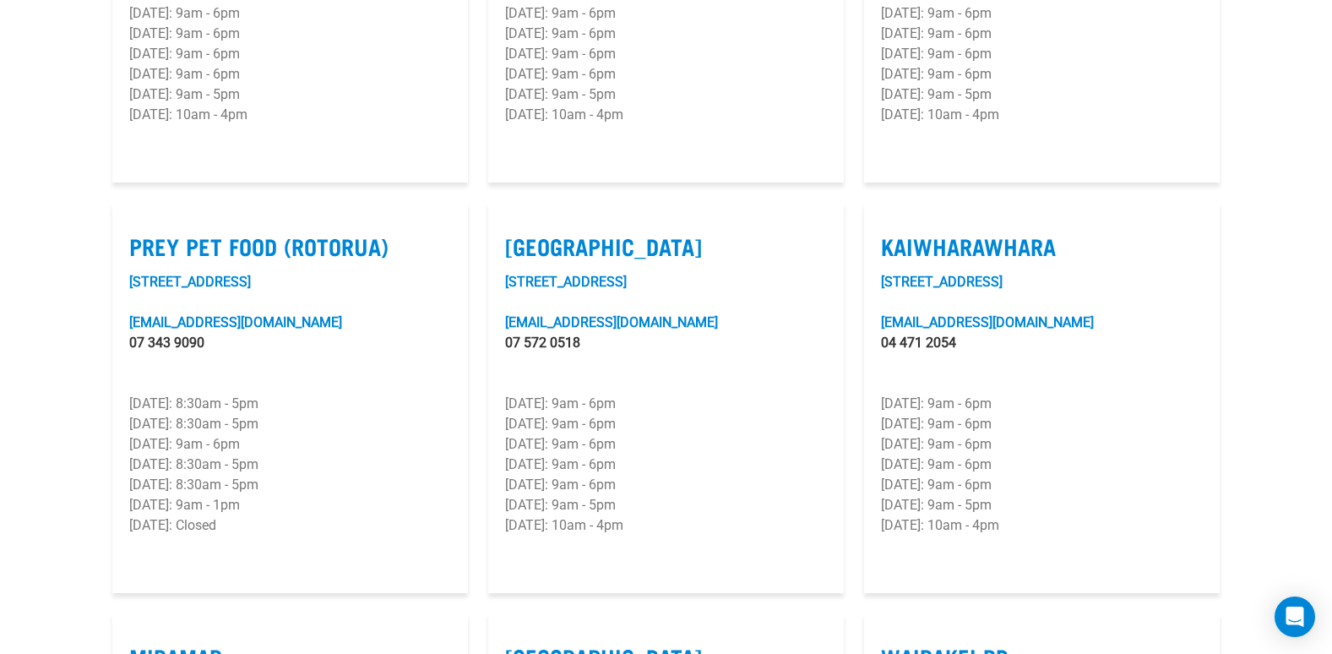 This screenshot has width=1332, height=654. I want to click on a: 07 572 0518, so click(542, 342).